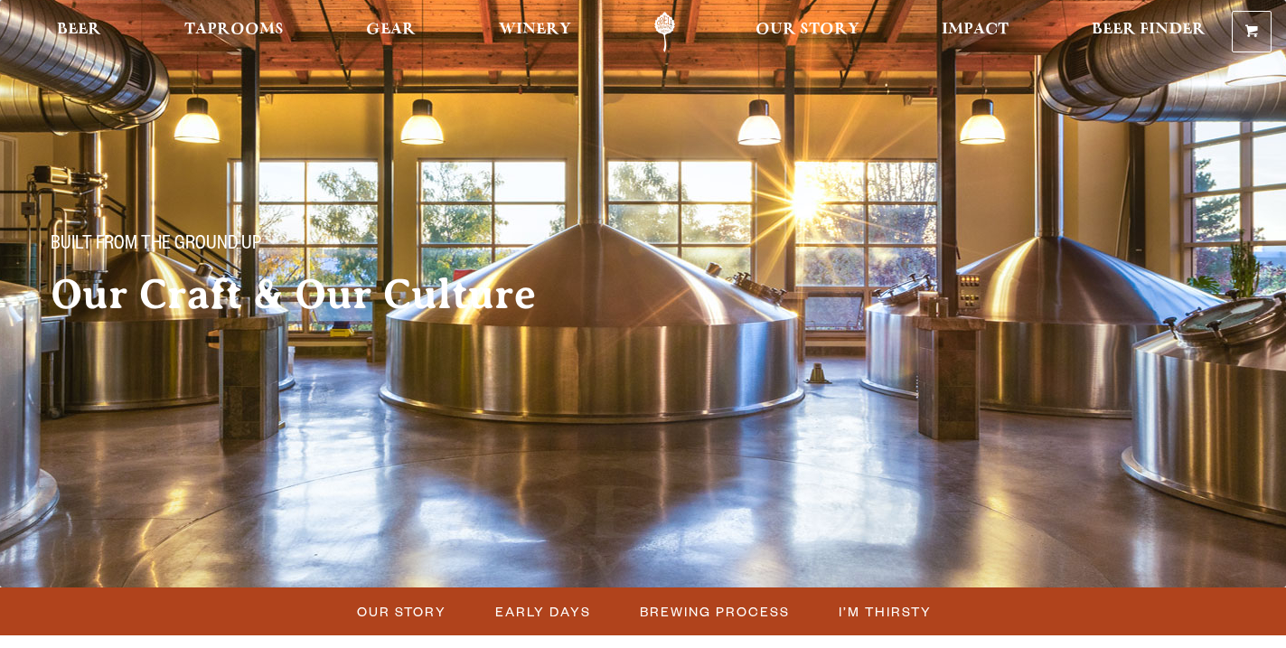  I want to click on span: Winery, so click(535, 30).